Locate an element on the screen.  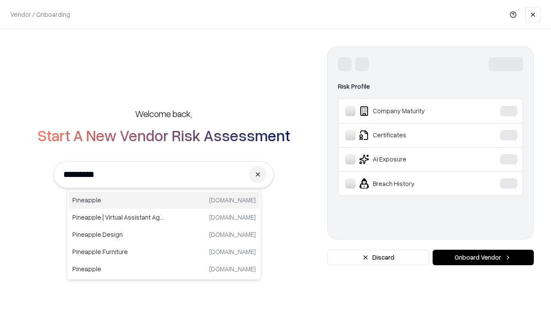
div: Suggestions is located at coordinates (164, 235).